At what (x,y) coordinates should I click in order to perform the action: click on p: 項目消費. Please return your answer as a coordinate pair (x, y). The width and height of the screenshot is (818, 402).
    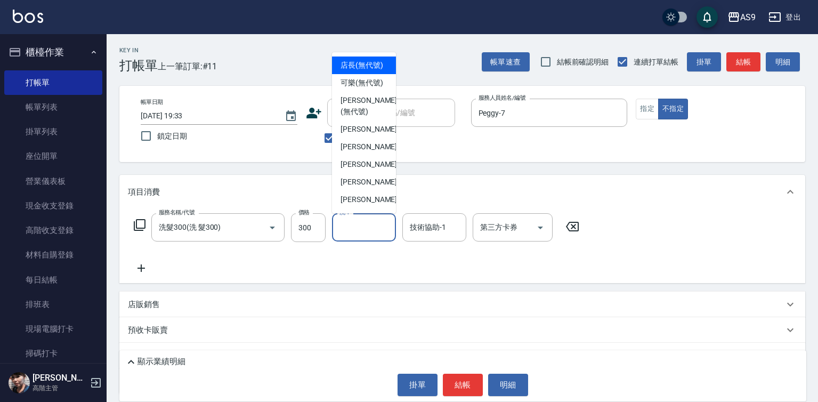
    Looking at the image, I should click on (144, 192).